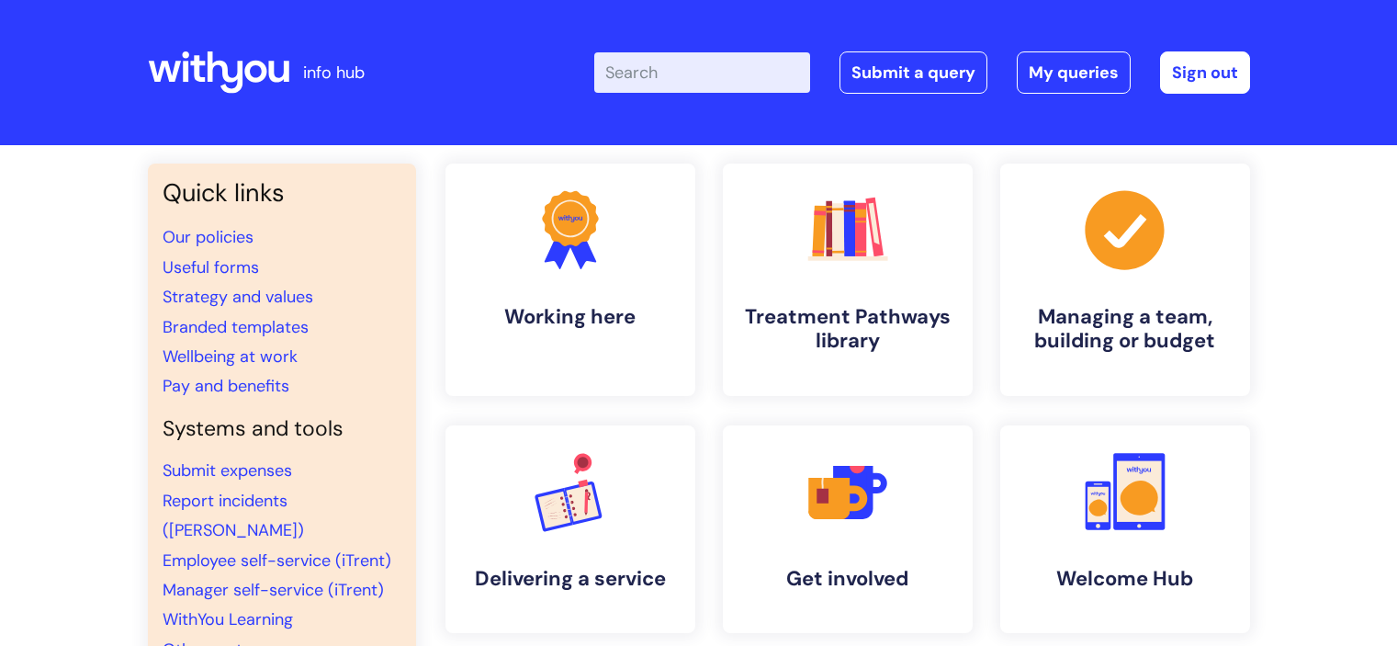 The width and height of the screenshot is (1397, 646). I want to click on a: Employee self-service (iTrent), so click(276, 560).